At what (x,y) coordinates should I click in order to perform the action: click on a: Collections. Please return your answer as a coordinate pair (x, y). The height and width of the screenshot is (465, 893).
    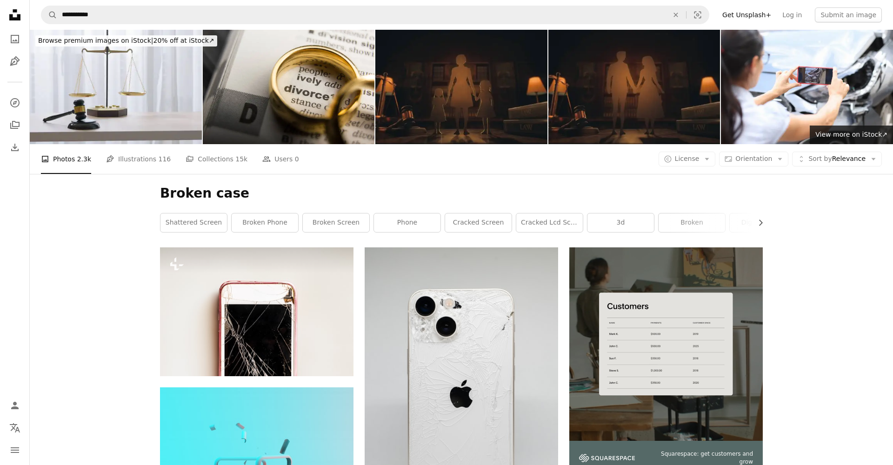
    Looking at the image, I should click on (15, 125).